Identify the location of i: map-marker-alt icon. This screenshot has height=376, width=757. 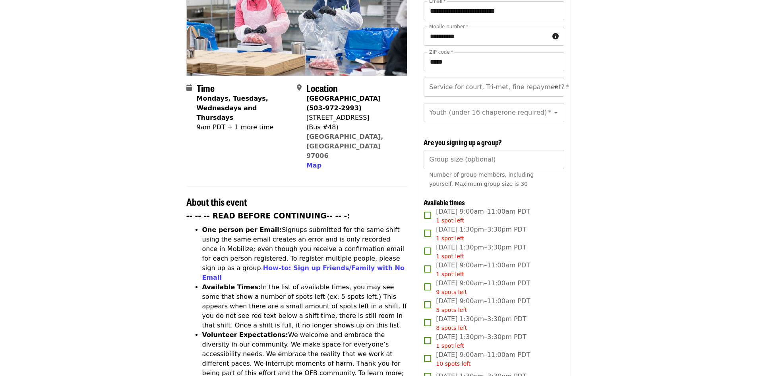
(299, 87).